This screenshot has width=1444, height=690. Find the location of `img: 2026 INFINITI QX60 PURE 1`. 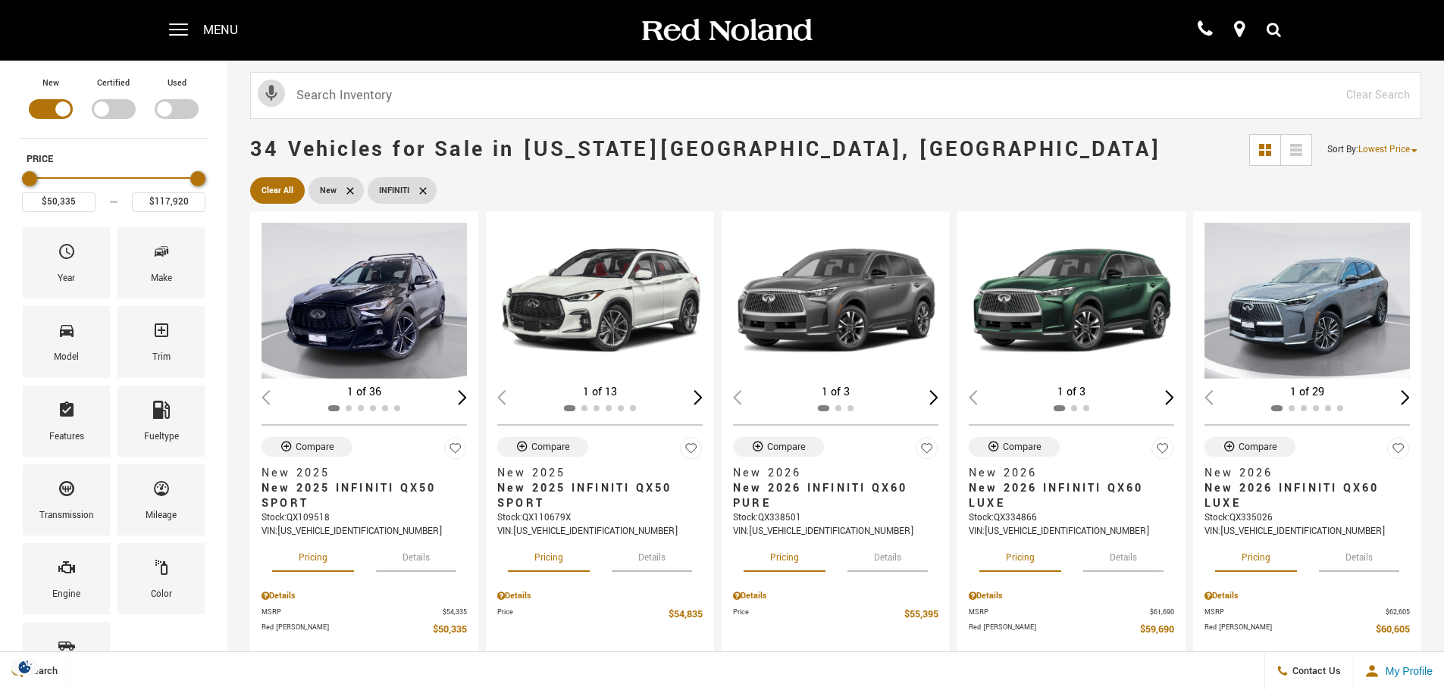

img: 2026 INFINITI QX60 PURE 1 is located at coordinates (837, 301).